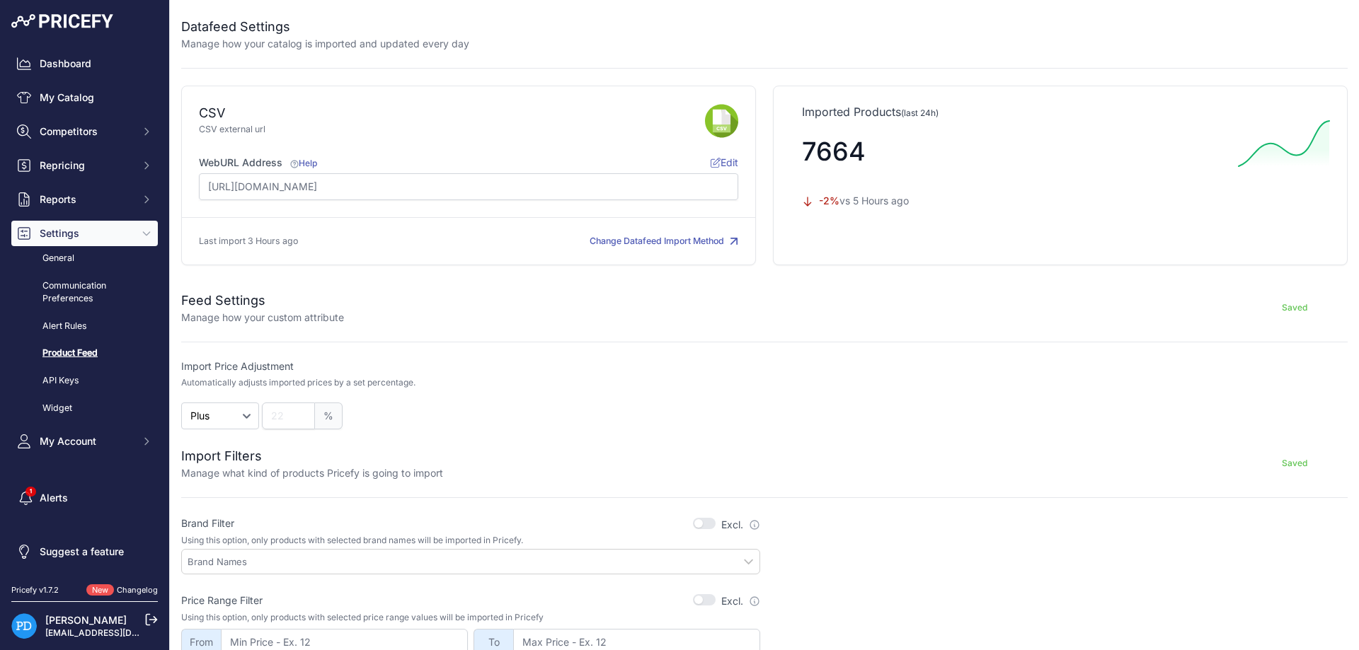  What do you see at coordinates (84, 166) in the screenshot?
I see `button: Repricing` at bounding box center [84, 166].